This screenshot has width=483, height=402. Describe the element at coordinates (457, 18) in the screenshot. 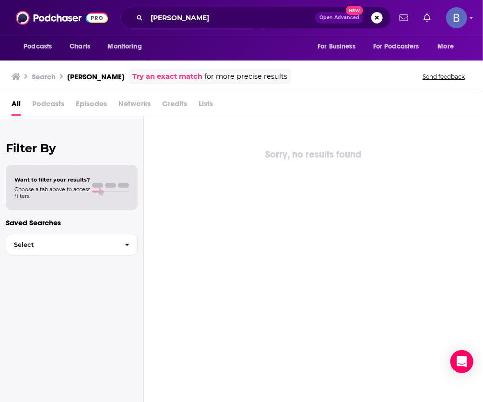

I see `img: User Profile` at that location.